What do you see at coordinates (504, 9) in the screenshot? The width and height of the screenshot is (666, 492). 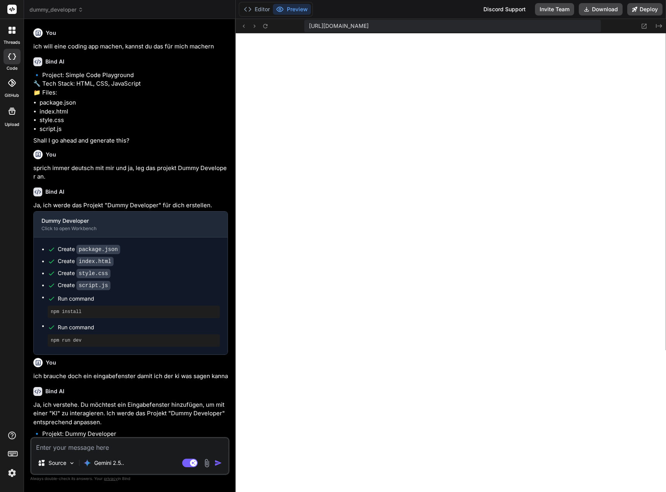 I see `div: Discord Support` at bounding box center [504, 9].